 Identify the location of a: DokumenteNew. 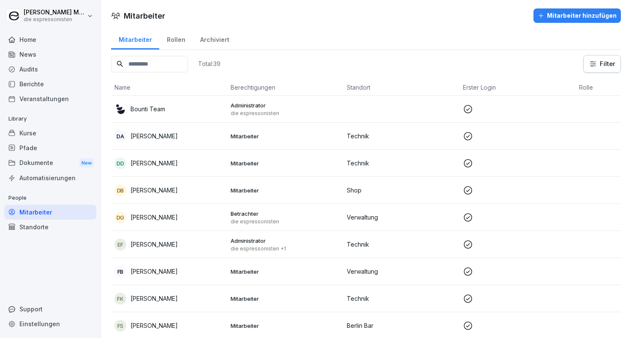
(50, 163).